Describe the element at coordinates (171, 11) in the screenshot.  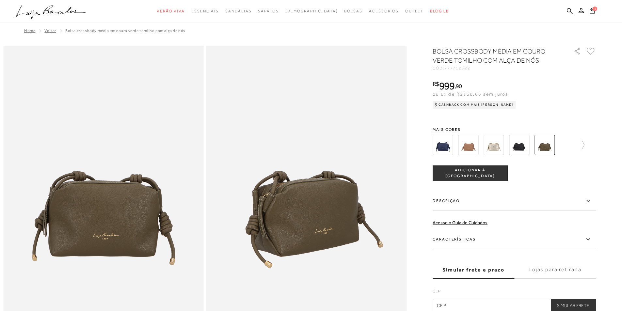
I see `span: Verão Viva` at that location.